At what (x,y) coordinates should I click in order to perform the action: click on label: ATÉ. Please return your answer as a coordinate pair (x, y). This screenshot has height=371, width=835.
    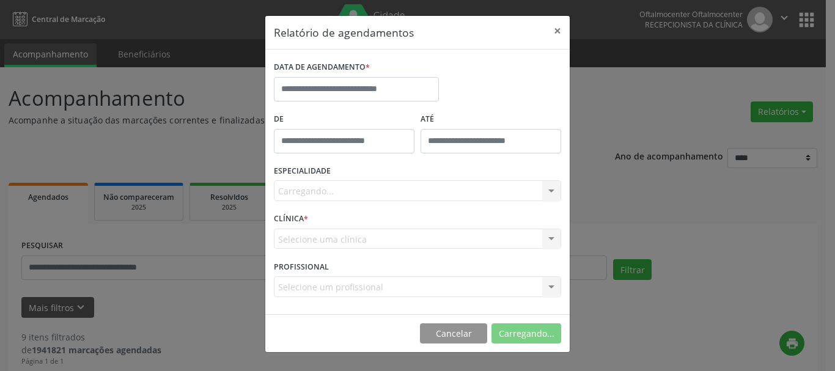
    Looking at the image, I should click on (491, 119).